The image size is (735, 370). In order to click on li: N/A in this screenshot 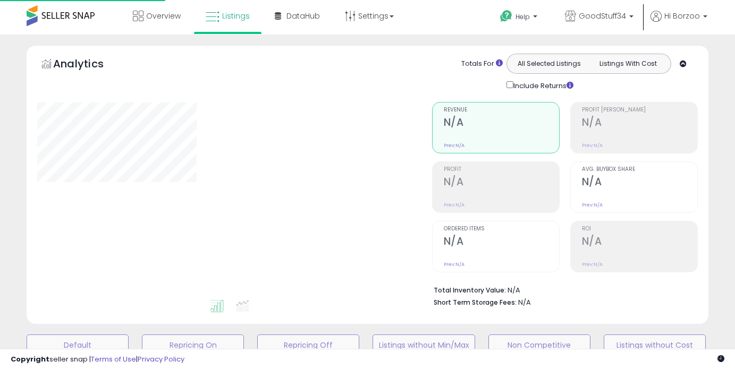, I will do `click(562, 290)`.